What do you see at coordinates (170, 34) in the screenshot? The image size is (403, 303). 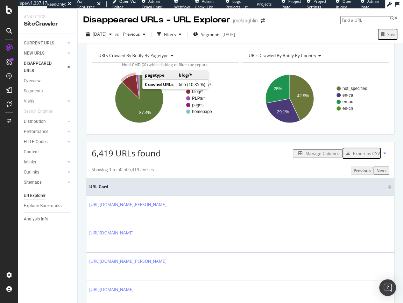 I see `div: Filters` at bounding box center [170, 34].